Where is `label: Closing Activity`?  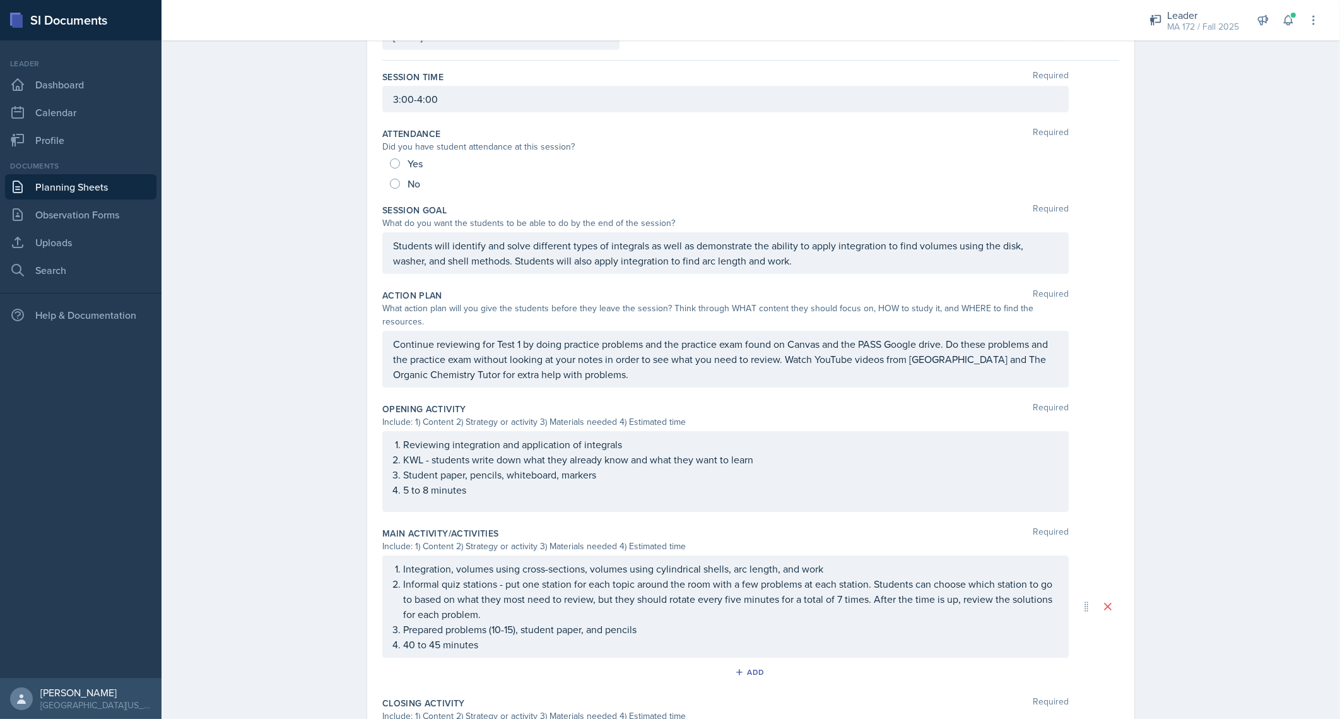
label: Closing Activity is located at coordinates (423, 703).